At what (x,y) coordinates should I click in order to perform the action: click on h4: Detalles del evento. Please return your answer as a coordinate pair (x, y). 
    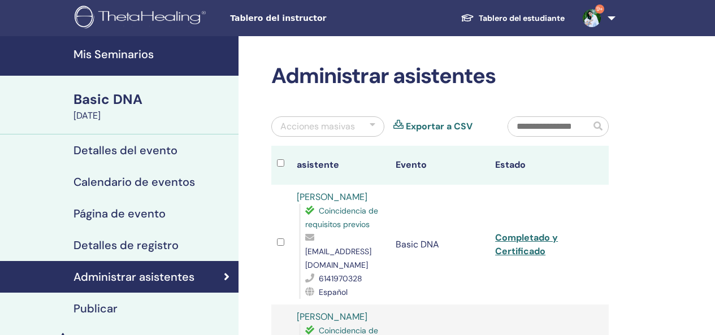
    Looking at the image, I should click on (126, 150).